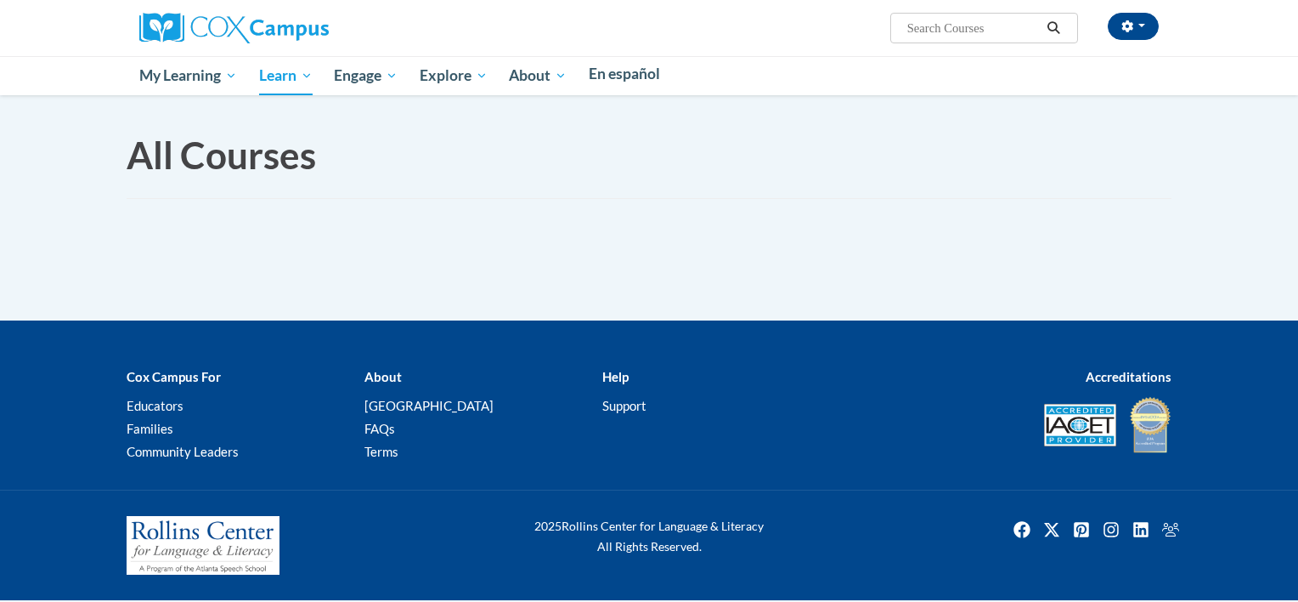 The height and width of the screenshot is (602, 1298). What do you see at coordinates (1052, 529) in the screenshot?
I see `img: Twitter icon` at bounding box center [1052, 529].